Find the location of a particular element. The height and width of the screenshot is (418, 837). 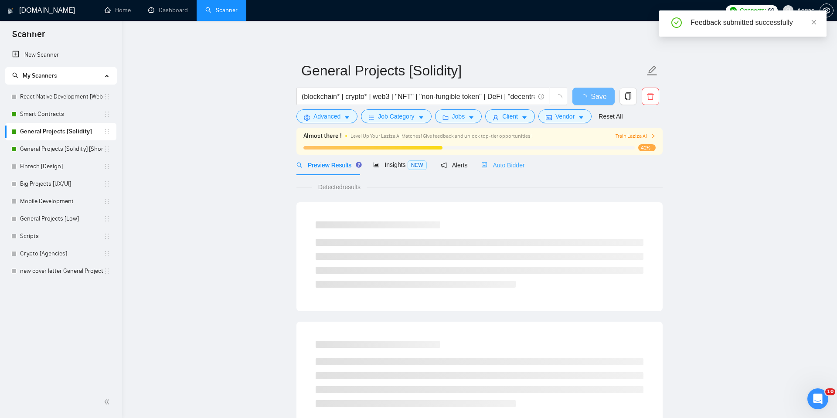

a: General Projects [Solidity] is located at coordinates (61, 132).